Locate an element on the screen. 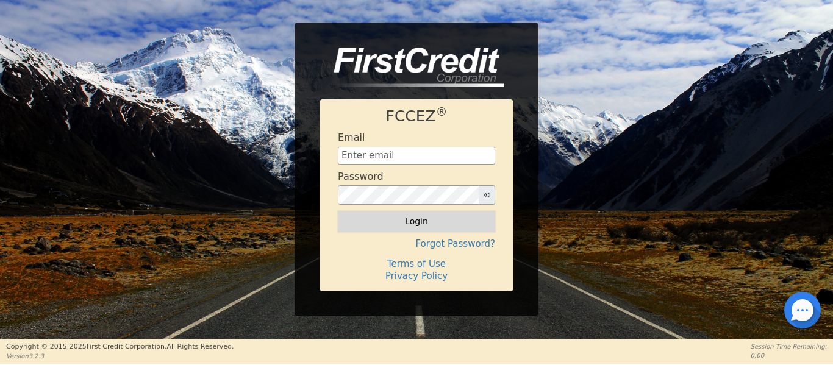 The height and width of the screenshot is (365, 833). p: 0:00 is located at coordinates (788, 355).